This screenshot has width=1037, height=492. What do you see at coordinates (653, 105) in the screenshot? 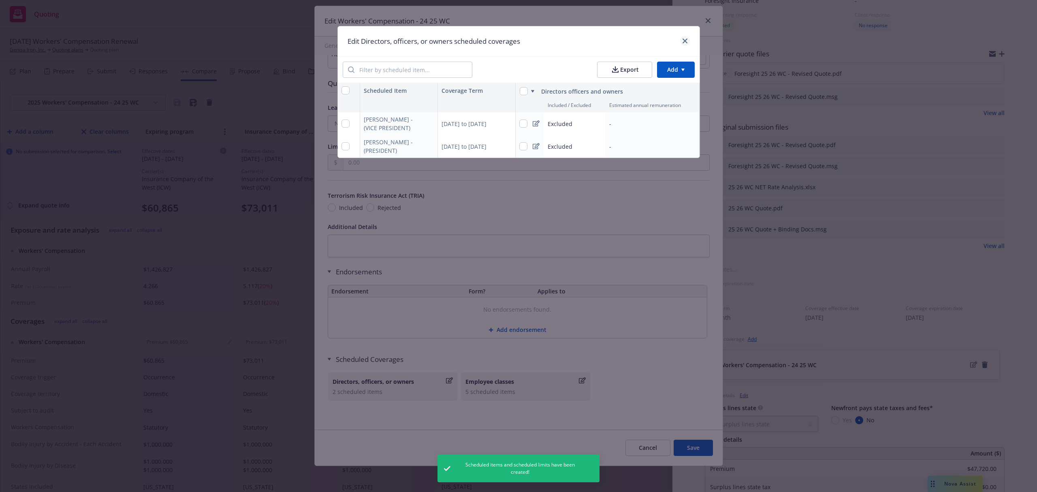
I see `div: Estimated annual remuneration` at bounding box center [653, 105].